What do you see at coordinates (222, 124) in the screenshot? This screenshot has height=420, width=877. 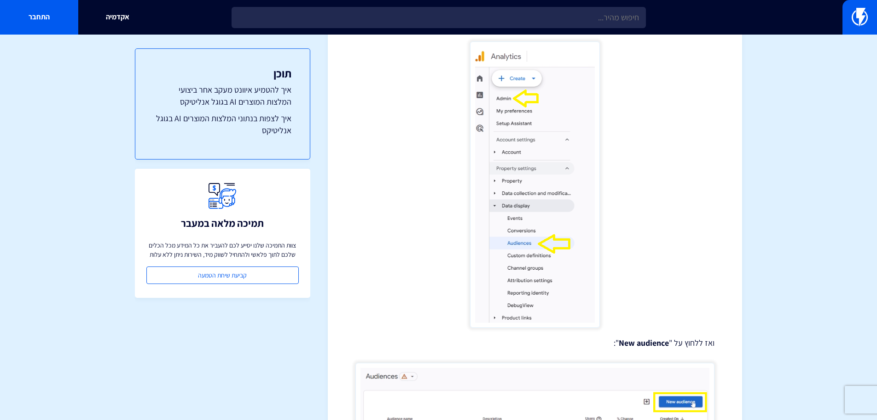 I see `a: איך לצפות בנתוני המלצות המוצרים AI בגוגל אנליטיקס` at bounding box center [222, 124].